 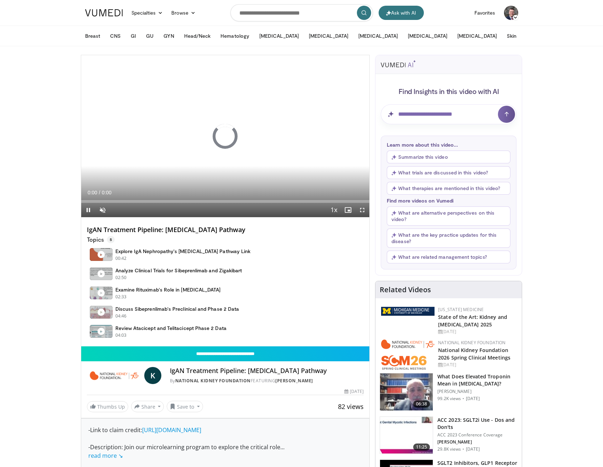 I want to click on div: -Link to claim credit: -Description: Join our microlearning program to explore the critical role, so click(x=225, y=443).